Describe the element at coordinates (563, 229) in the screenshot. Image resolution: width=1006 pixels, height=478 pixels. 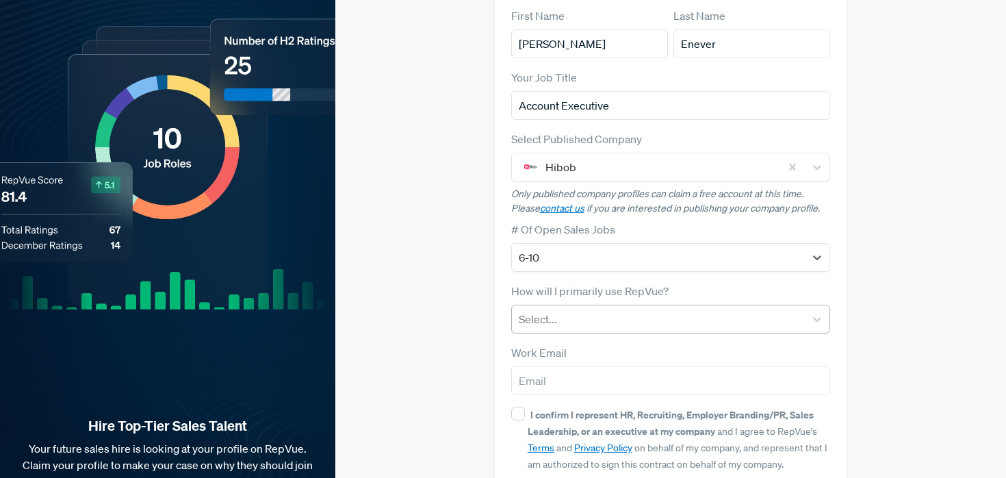
I see `label: # Of Open Sales Jobs` at that location.